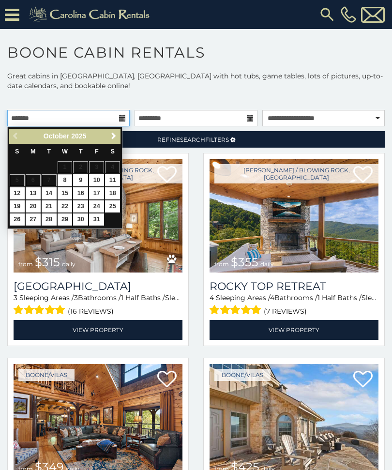 Image resolution: width=392 pixels, height=470 pixels. Describe the element at coordinates (193, 139) in the screenshot. I see `span: Search` at that location.